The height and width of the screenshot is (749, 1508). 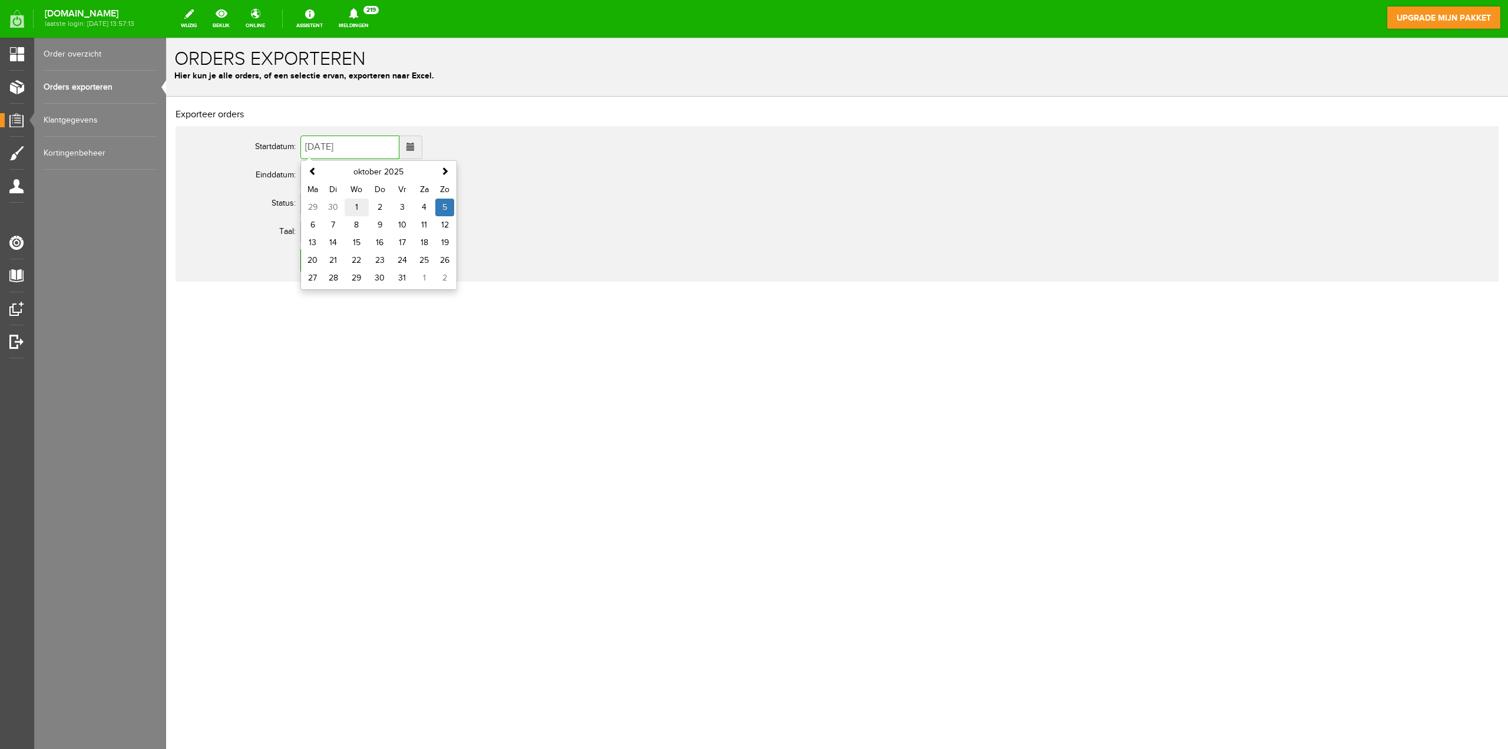 What do you see at coordinates (167, 152) in the screenshot?
I see `th: Di` at bounding box center [167, 152].